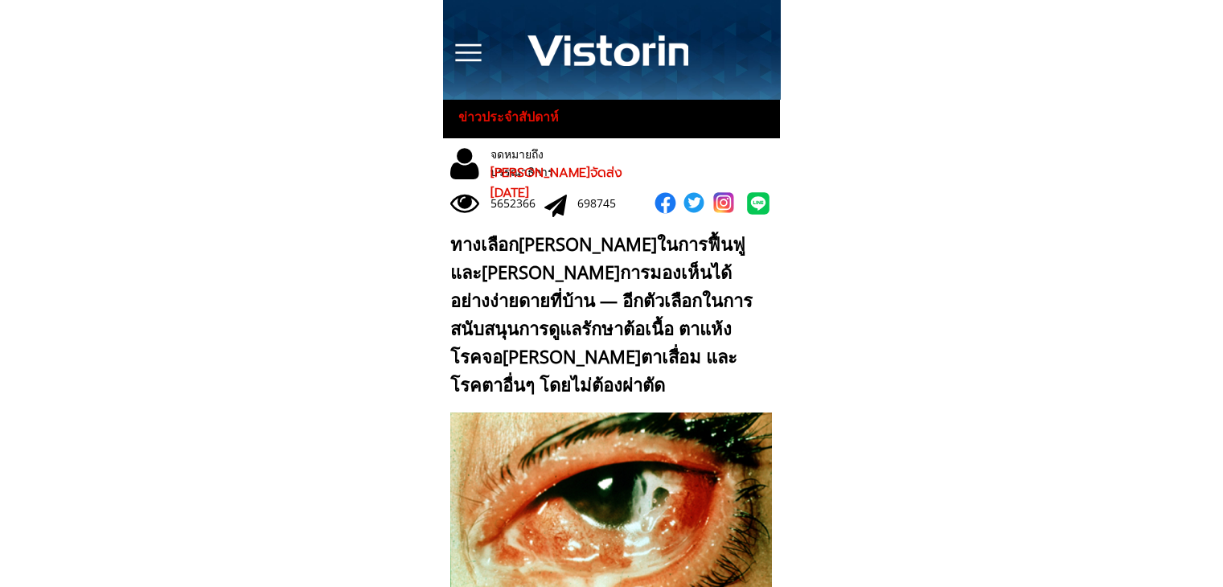 The height and width of the screenshot is (587, 1223). Describe the element at coordinates (517, 203) in the screenshot. I see `div: 5652366` at that location.